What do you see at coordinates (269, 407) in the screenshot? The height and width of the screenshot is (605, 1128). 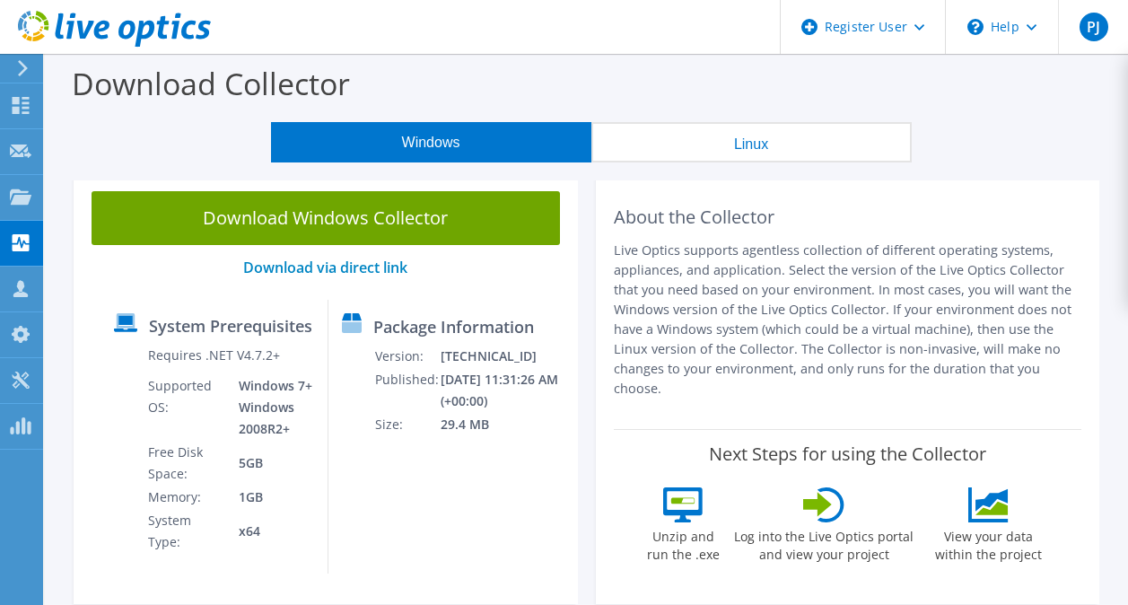 I see `td: Windows 7+ Windows 2008R2+` at bounding box center [269, 407].